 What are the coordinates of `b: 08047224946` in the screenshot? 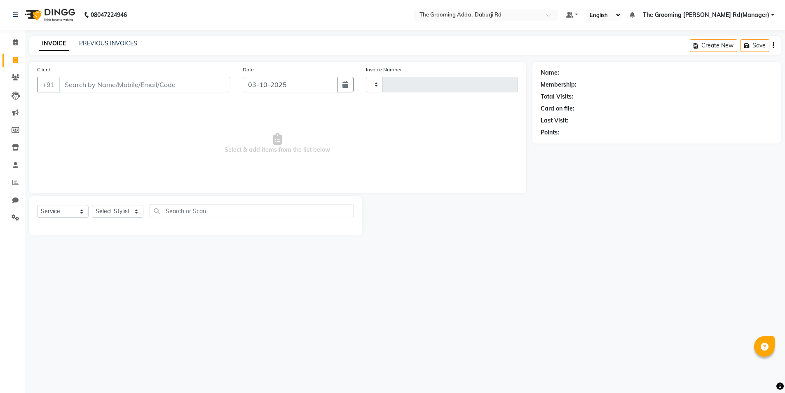 It's located at (109, 15).